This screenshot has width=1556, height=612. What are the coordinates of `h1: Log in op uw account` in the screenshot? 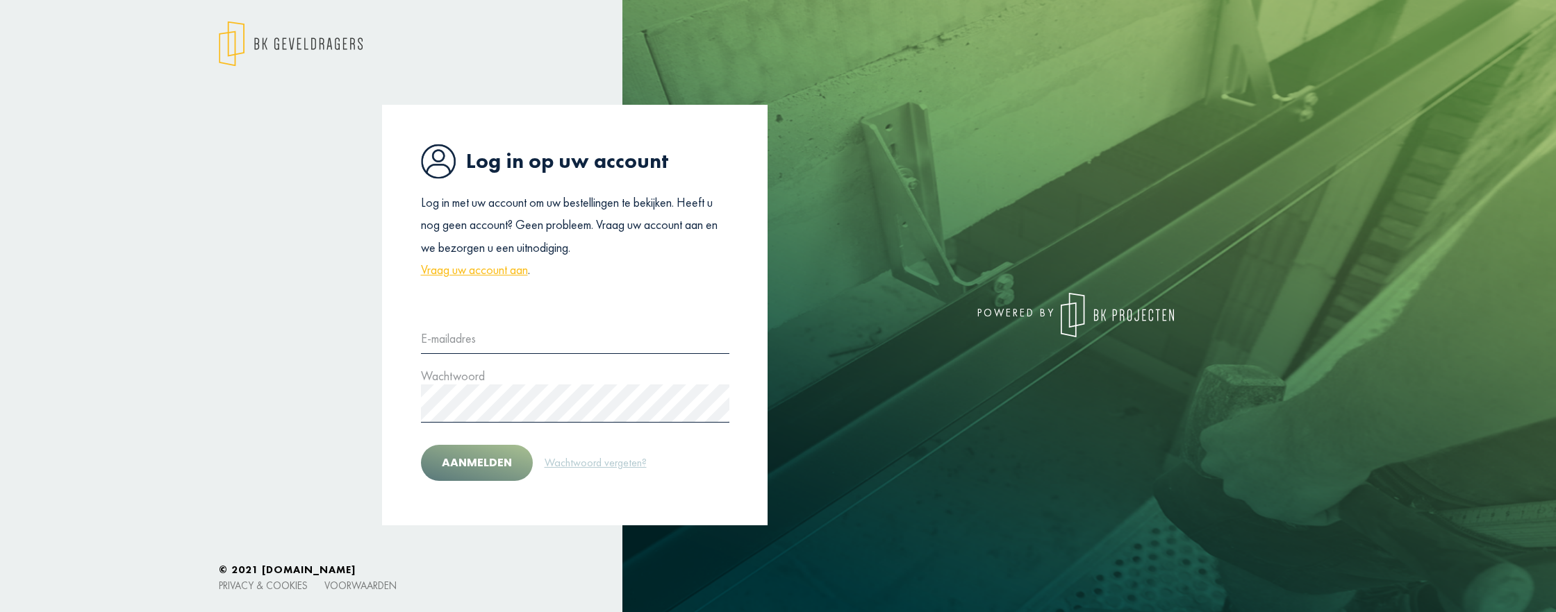 It's located at (575, 161).